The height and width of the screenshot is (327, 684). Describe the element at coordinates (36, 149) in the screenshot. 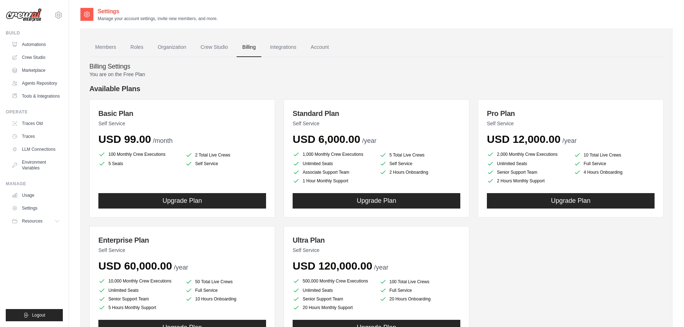

I see `a: LLM Connections` at that location.